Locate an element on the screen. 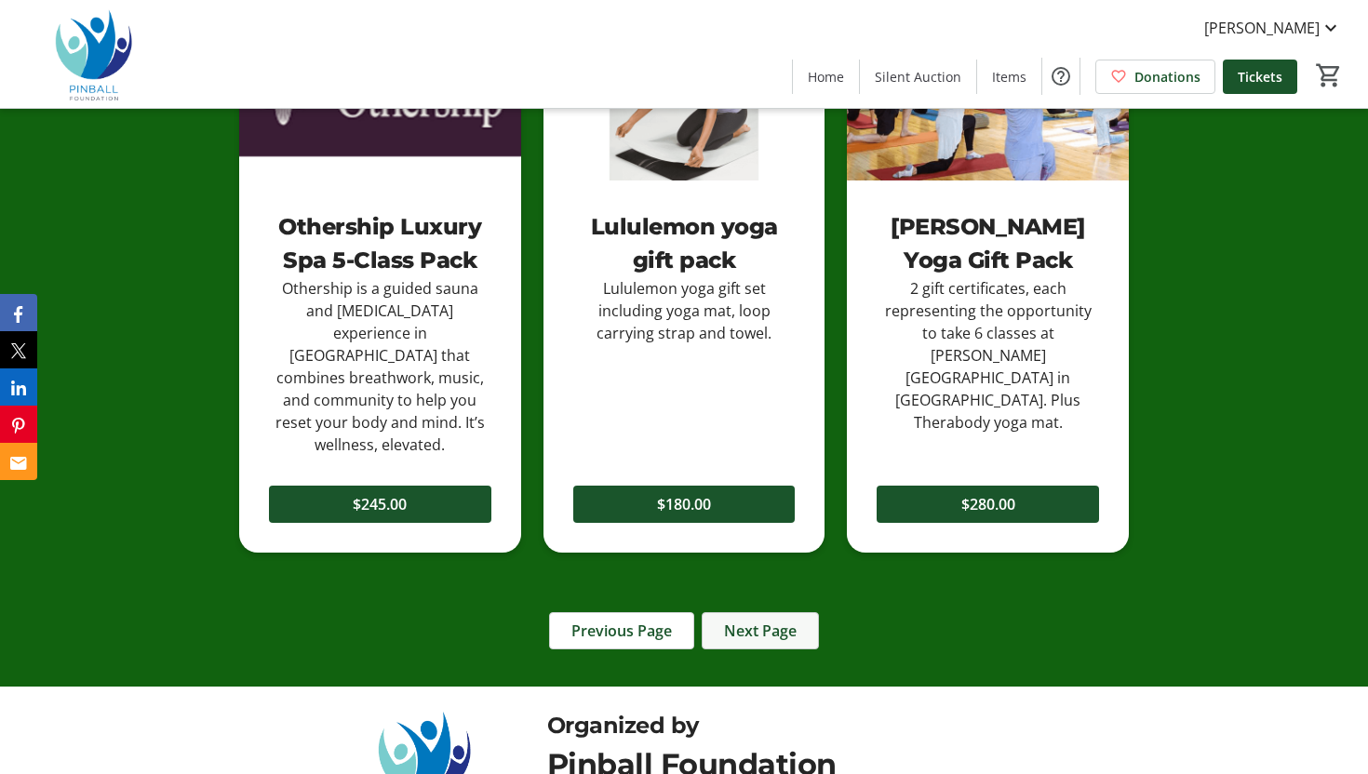 The height and width of the screenshot is (774, 1368). span: Previous Page is located at coordinates (622, 631).